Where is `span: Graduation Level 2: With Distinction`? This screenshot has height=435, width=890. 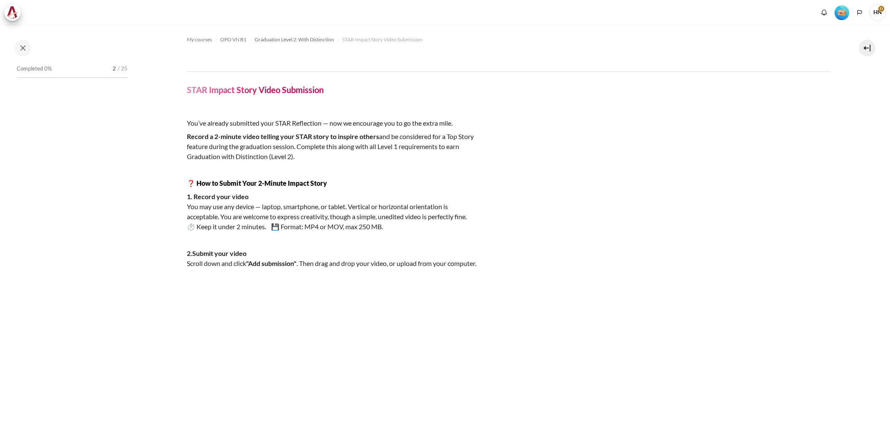
span: Graduation Level 2: With Distinction is located at coordinates (294, 40).